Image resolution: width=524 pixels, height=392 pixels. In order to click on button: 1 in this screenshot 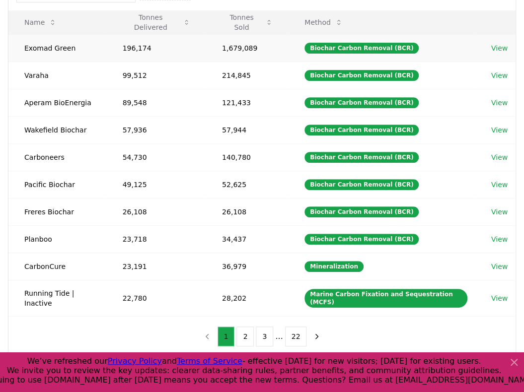, I will do `click(226, 337)`.